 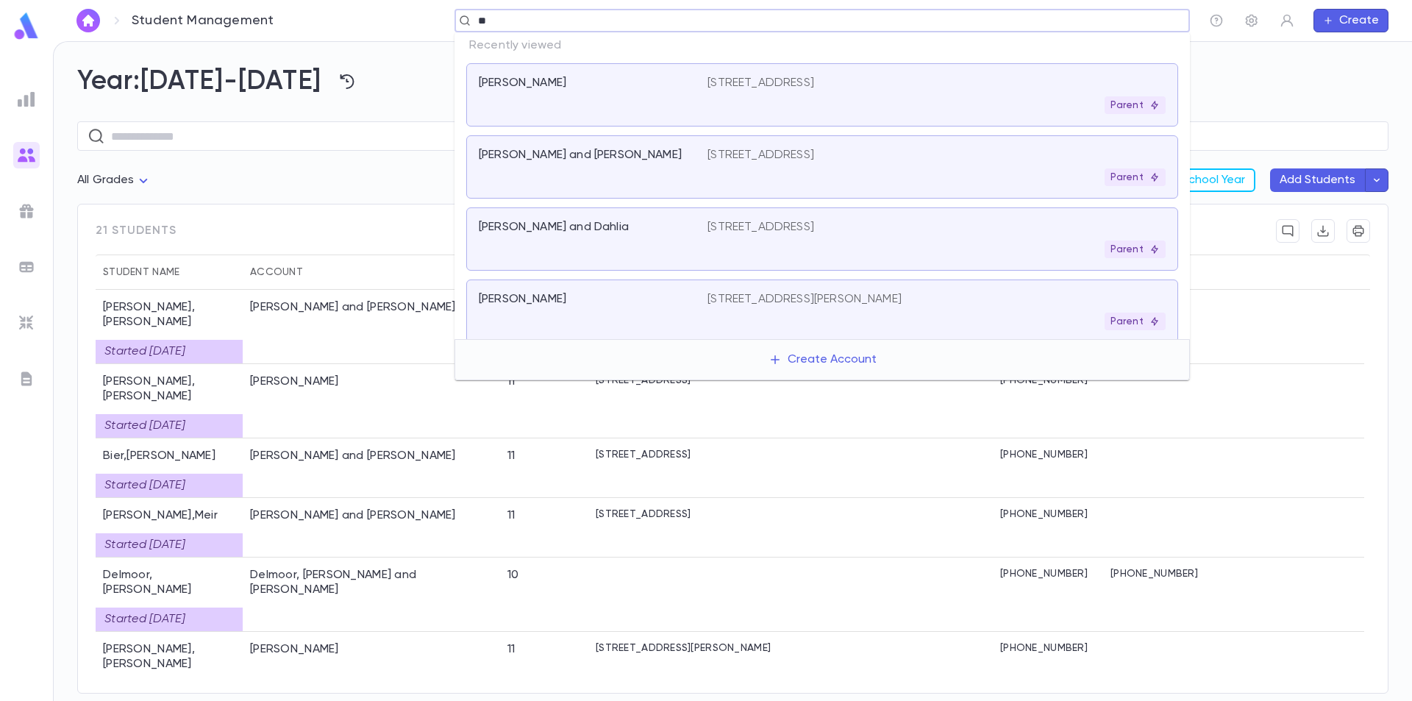 I want to click on div: Feuerstein, Joseph, so click(x=294, y=649).